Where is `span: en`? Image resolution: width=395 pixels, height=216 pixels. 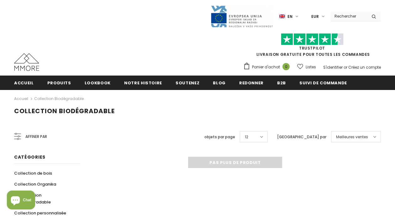
span: en is located at coordinates (290, 17).